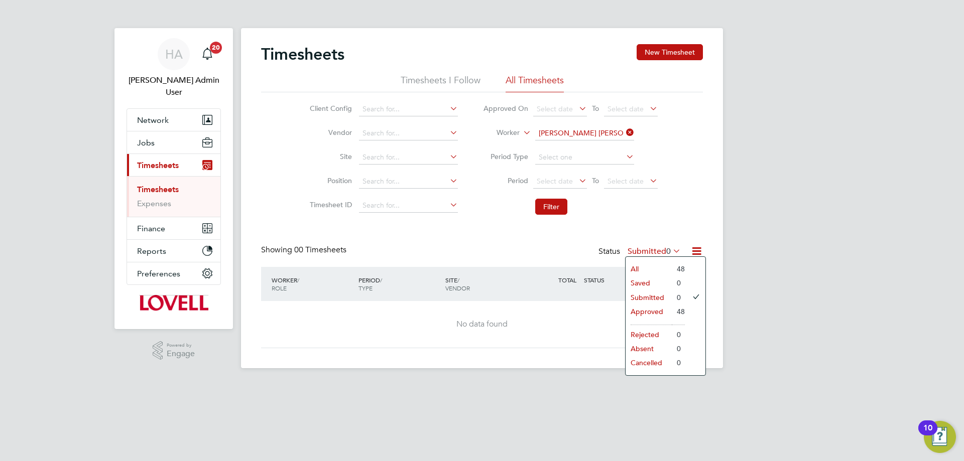 The height and width of the screenshot is (461, 964). What do you see at coordinates (146, 143) in the screenshot?
I see `span: Jobs` at bounding box center [146, 143].